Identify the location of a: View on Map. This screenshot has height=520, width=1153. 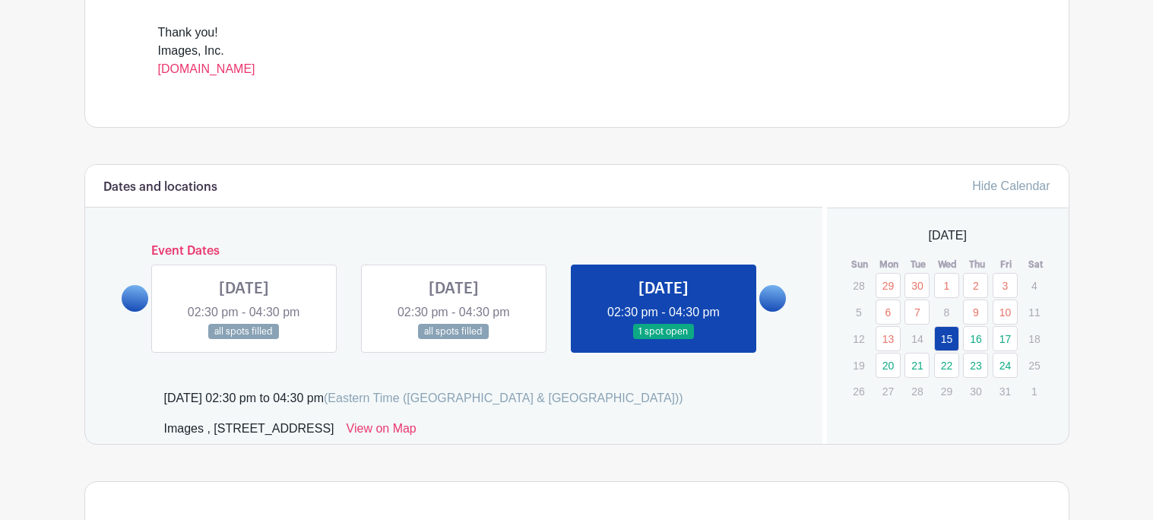
(382, 432).